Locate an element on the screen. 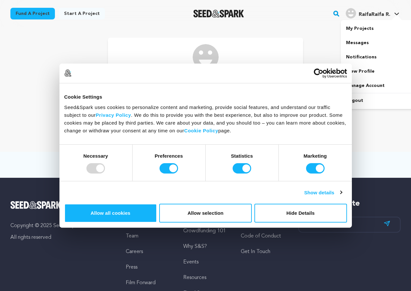  img: Seed&Spark Logo is located at coordinates (36, 205).